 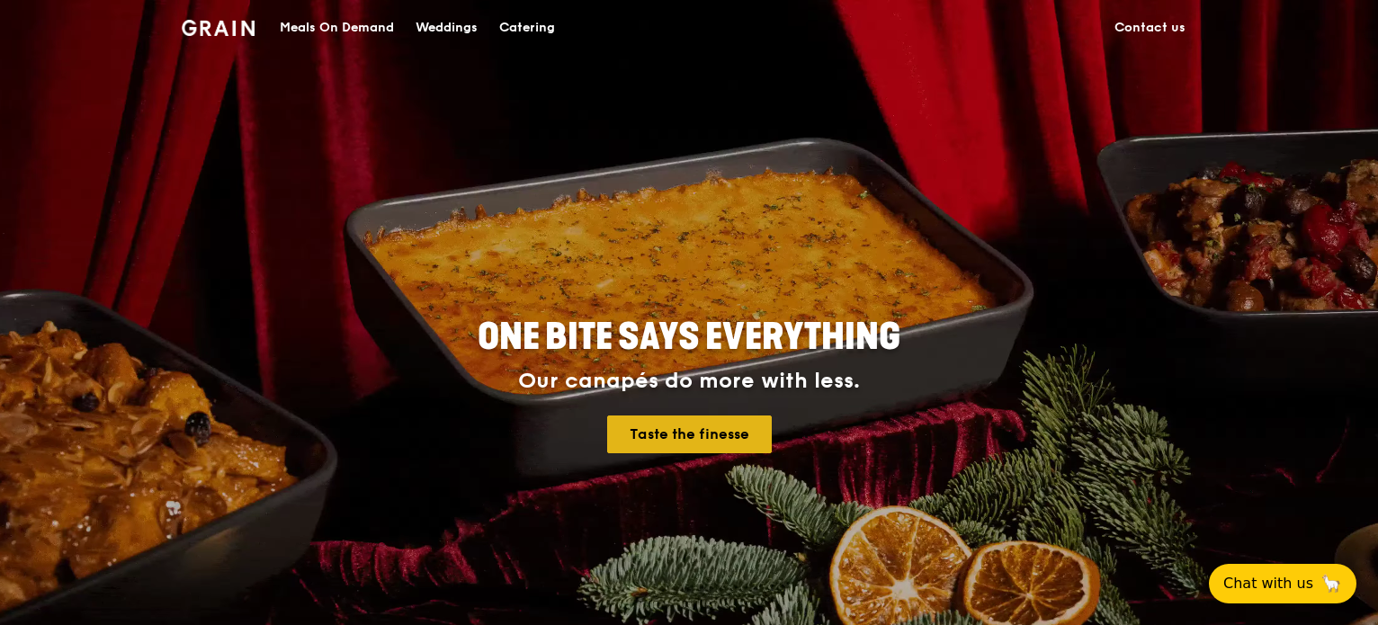 What do you see at coordinates (527, 28) in the screenshot?
I see `a: Catering` at bounding box center [527, 28].